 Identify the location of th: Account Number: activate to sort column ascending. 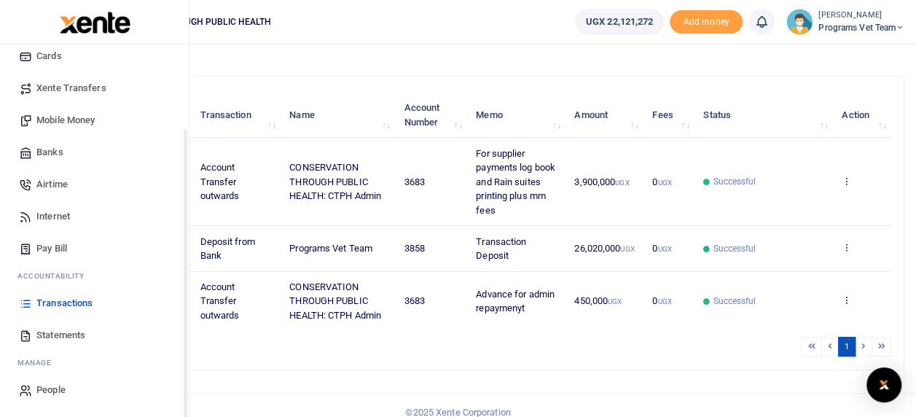
(431, 115).